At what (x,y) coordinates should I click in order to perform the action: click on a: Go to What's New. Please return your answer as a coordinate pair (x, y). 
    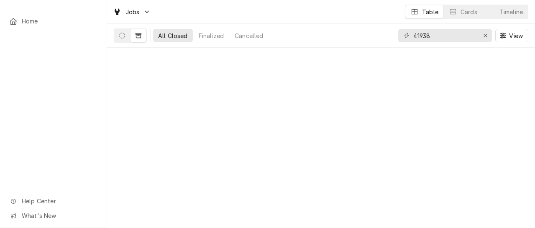
    Looking at the image, I should click on (53, 215).